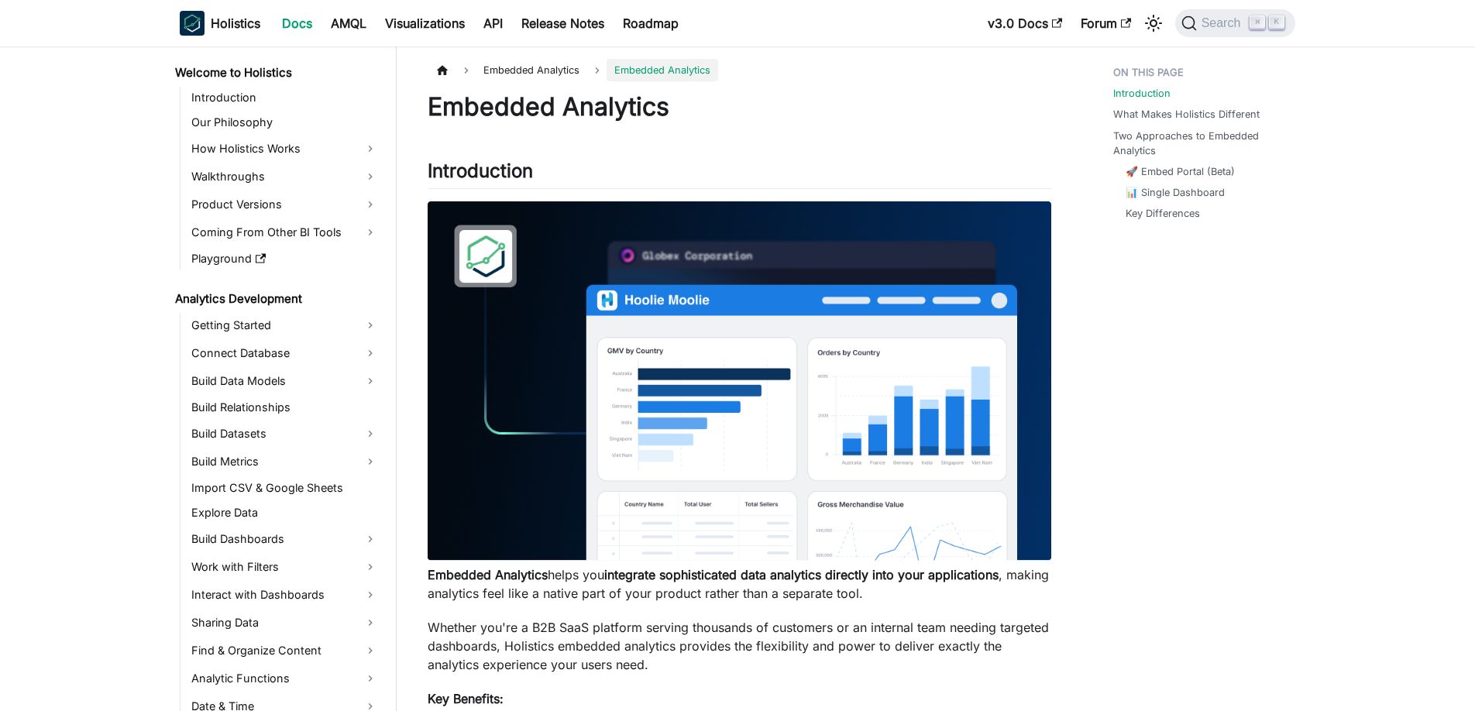 This screenshot has width=1475, height=711. What do you see at coordinates (801, 575) in the screenshot?
I see `strong: integrate sophisticated data analytics directly into your applications` at bounding box center [801, 575].